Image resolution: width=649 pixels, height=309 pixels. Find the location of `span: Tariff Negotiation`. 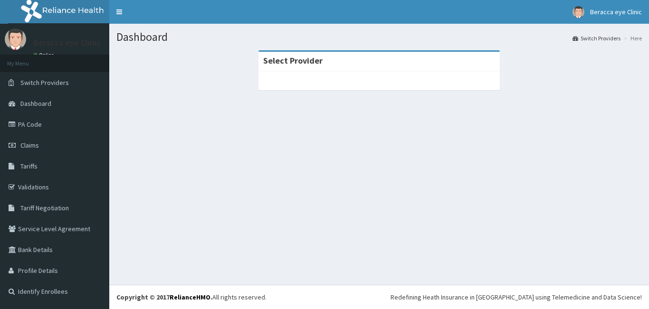

span: Tariff Negotiation is located at coordinates (45, 208).